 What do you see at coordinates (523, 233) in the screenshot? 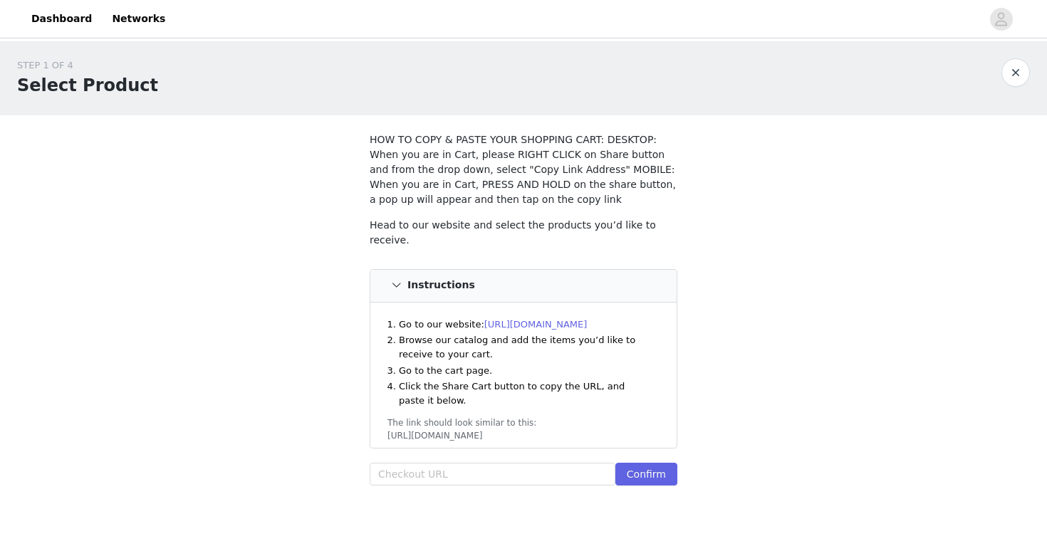
I see `p: Head to our website and select the products you’d like to receive.` at bounding box center [523, 233].